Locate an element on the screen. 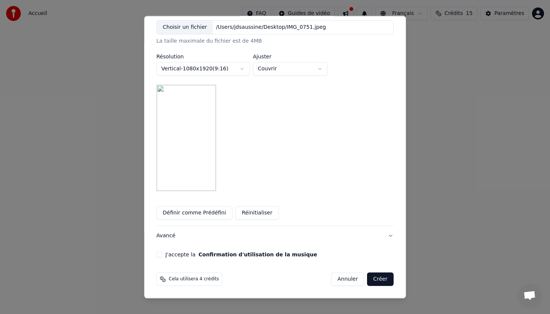  label: J'accepte la is located at coordinates (241, 254).